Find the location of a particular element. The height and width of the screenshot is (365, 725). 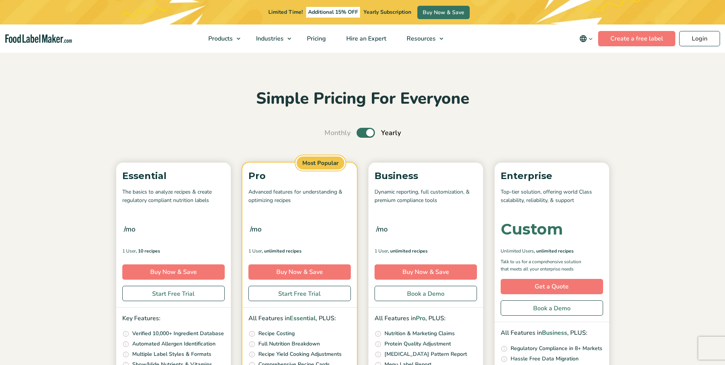

a: Create a free label is located at coordinates (637, 39).